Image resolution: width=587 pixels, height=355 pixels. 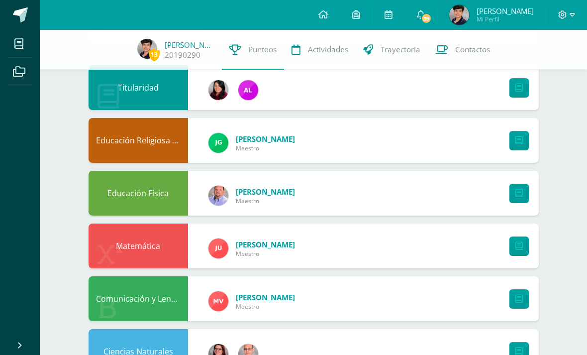 What do you see at coordinates (138, 140) in the screenshot?
I see `div: Educación Religiosa Escolar` at bounding box center [138, 140].